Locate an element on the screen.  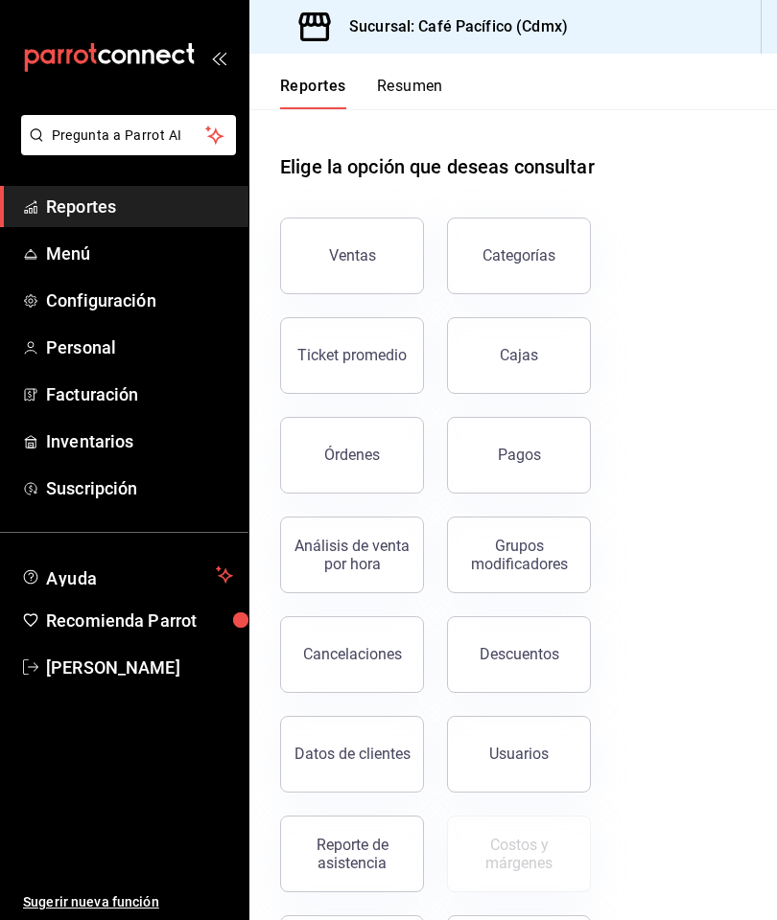
h3: Sucursal: Café Pacífico (Cdmx) is located at coordinates (451, 27).